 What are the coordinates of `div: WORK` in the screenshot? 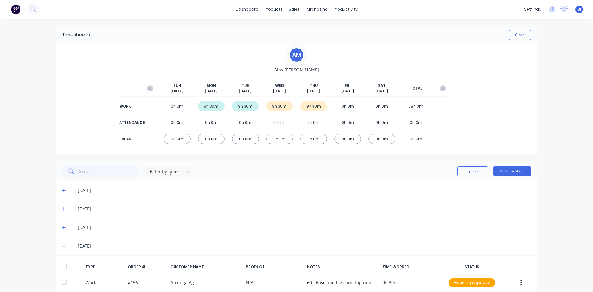 It's located at (131, 106).